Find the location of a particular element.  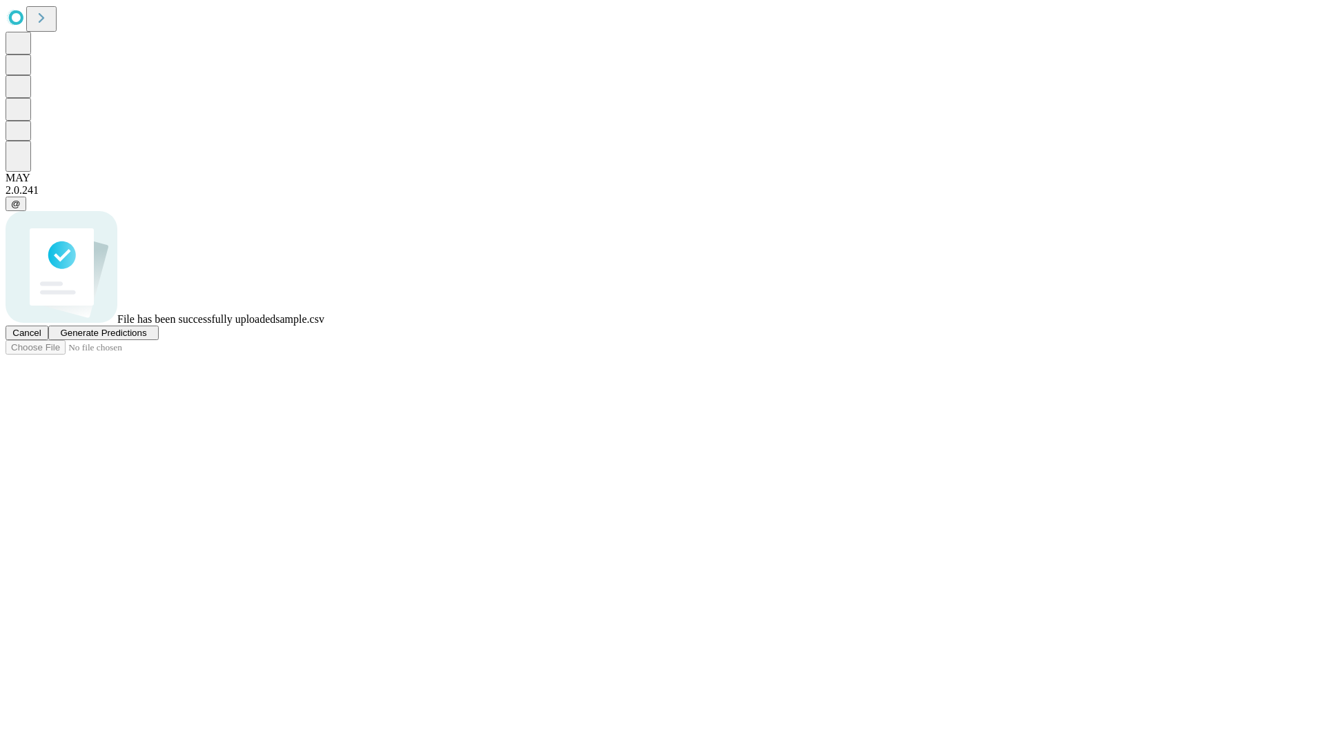

span: File has been successfully uploaded is located at coordinates (196, 319).